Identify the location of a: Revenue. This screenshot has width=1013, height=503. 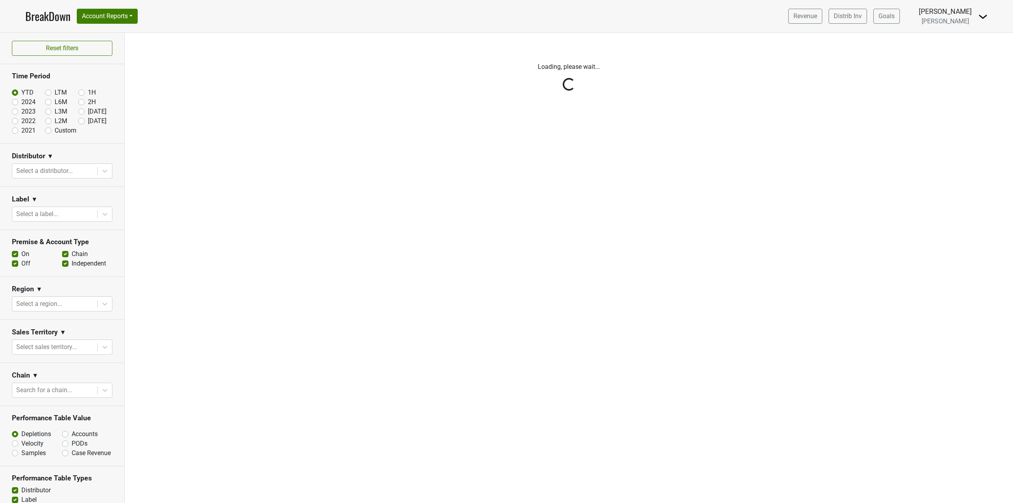
(805, 16).